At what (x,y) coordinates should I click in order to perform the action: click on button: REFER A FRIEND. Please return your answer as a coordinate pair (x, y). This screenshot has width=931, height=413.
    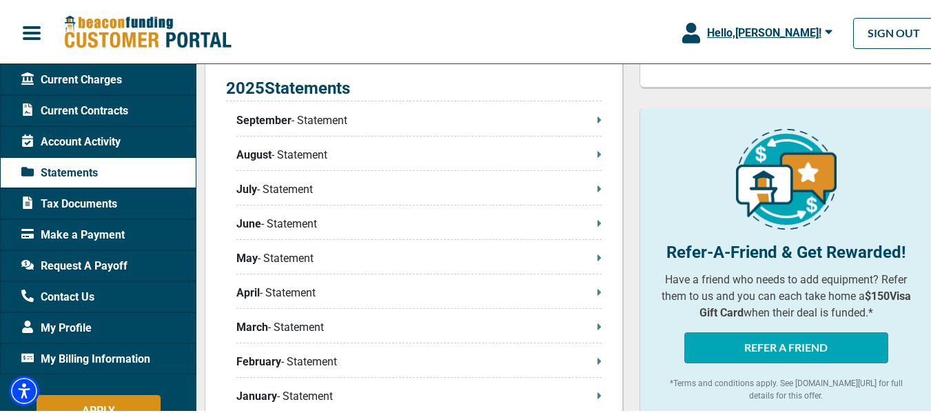
    Looking at the image, I should click on (787, 345).